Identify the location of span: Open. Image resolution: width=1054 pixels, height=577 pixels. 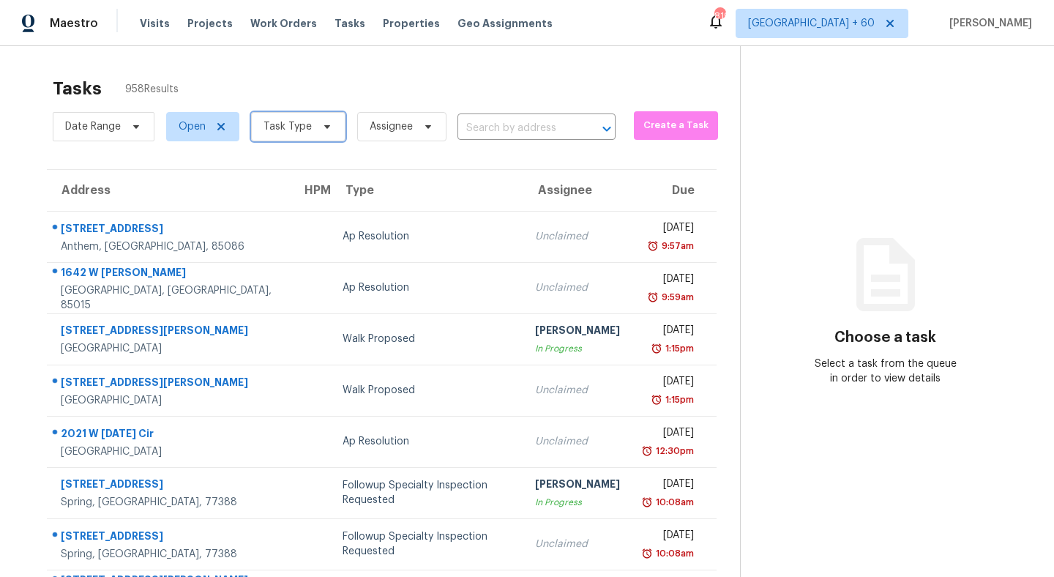
(192, 127).